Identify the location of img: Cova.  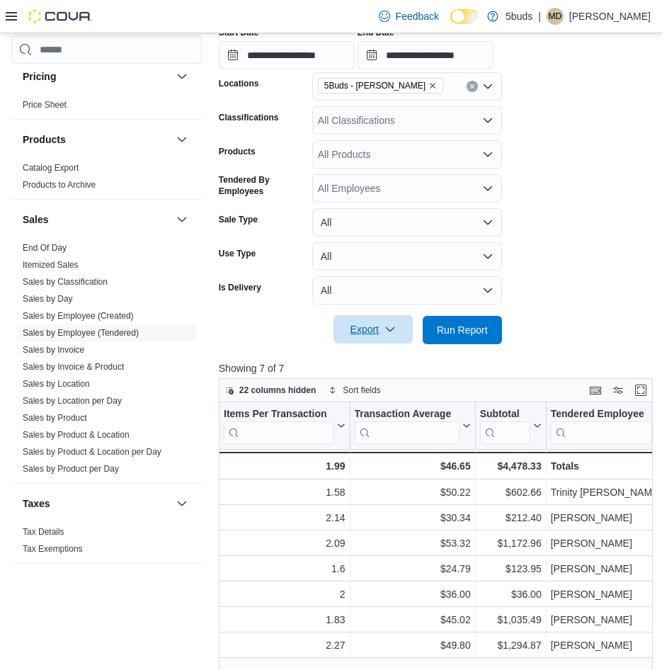
(60, 16).